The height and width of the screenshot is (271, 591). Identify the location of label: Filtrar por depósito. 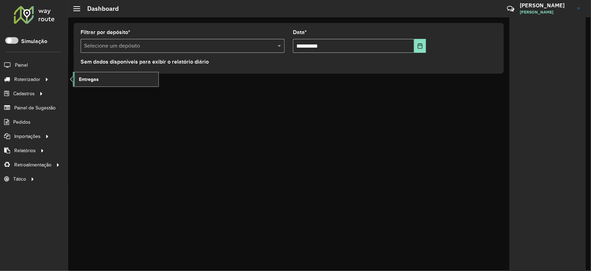
(105, 32).